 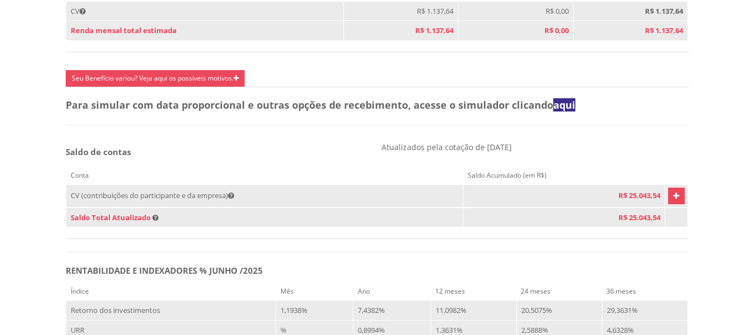 What do you see at coordinates (219, 152) in the screenshot?
I see `h5: Saldo de contas` at bounding box center [219, 152].